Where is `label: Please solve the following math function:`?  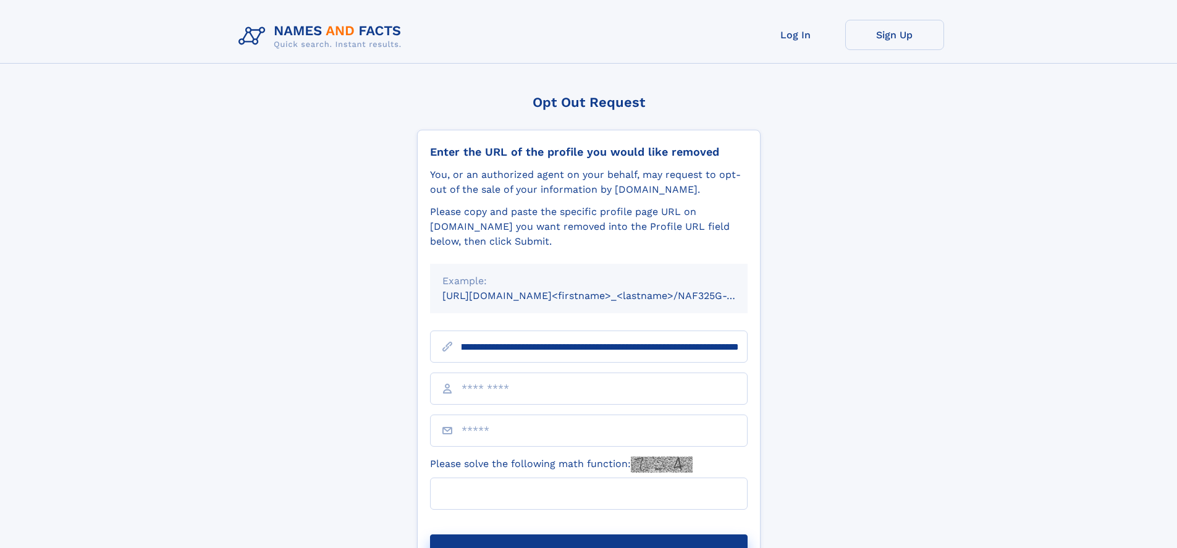
label: Please solve the following math function: is located at coordinates (561, 465).